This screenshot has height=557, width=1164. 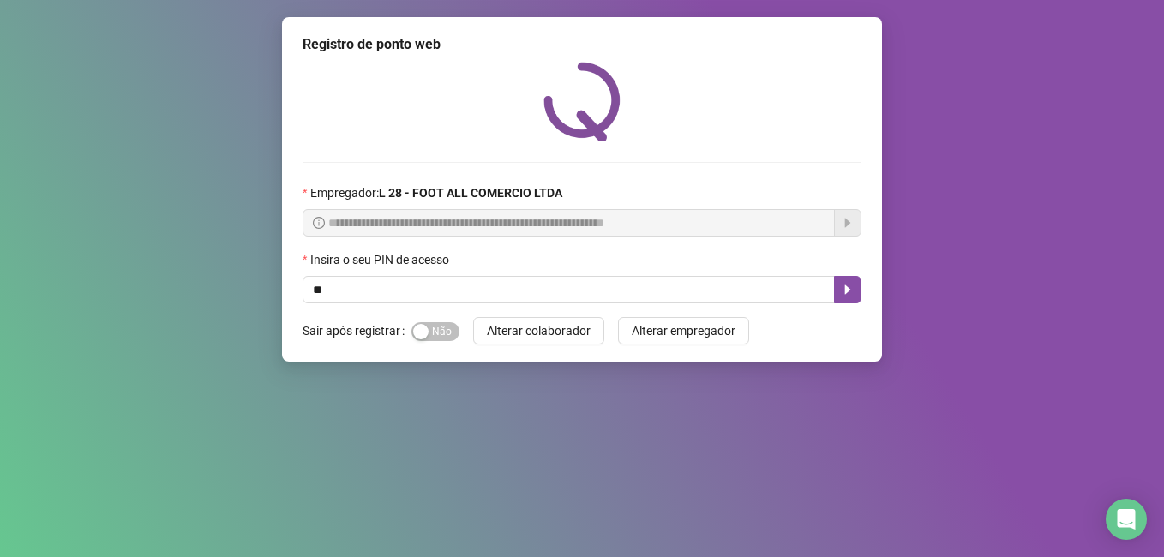 What do you see at coordinates (356, 331) in the screenshot?
I see `label: Sair após registrar` at bounding box center [356, 331].